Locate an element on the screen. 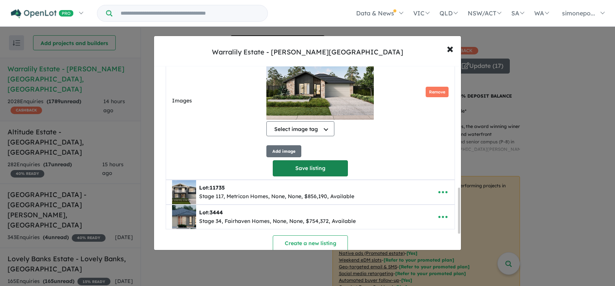  button: Save listing is located at coordinates (310, 168).